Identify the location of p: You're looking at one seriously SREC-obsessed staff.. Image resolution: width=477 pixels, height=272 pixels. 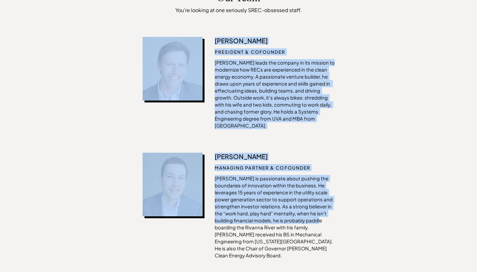
(238, 10).